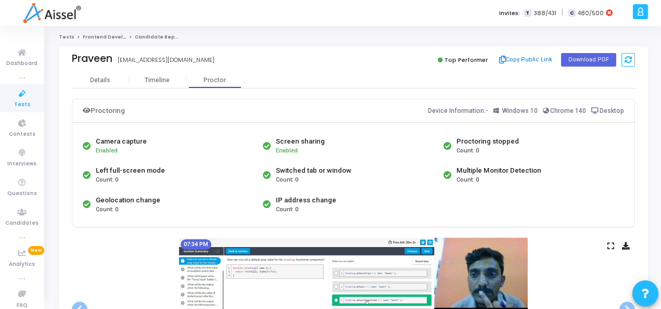 This screenshot has height=309, width=661. I want to click on a: Tests, so click(67, 37).